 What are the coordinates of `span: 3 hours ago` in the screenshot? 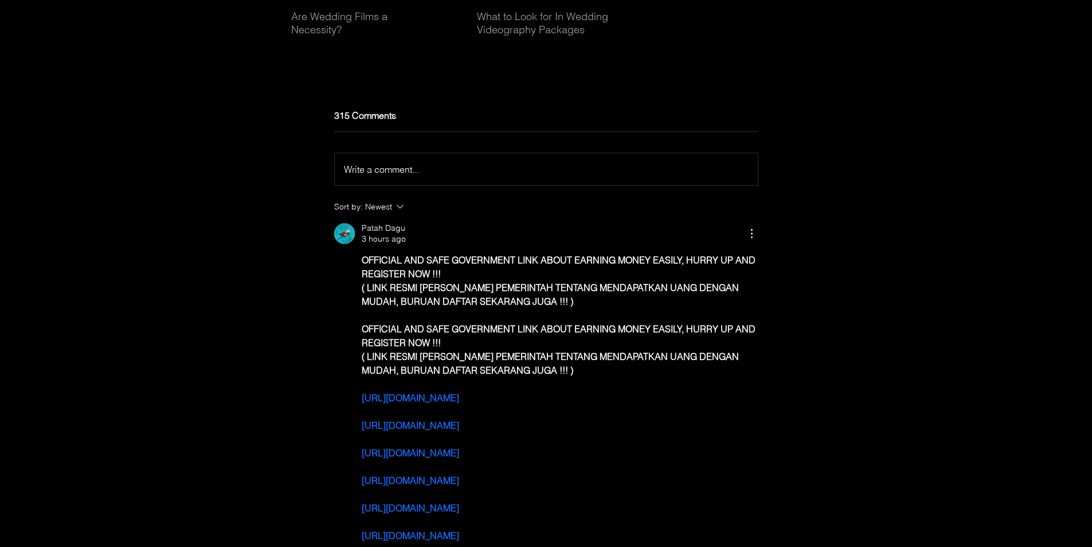 It's located at (384, 239).